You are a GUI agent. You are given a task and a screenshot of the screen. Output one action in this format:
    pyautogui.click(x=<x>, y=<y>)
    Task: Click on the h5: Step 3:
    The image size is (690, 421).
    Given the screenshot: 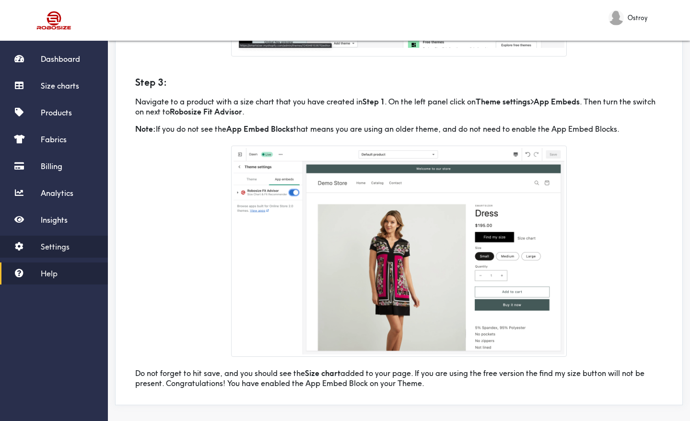 What is the action you would take?
    pyautogui.click(x=399, y=77)
    